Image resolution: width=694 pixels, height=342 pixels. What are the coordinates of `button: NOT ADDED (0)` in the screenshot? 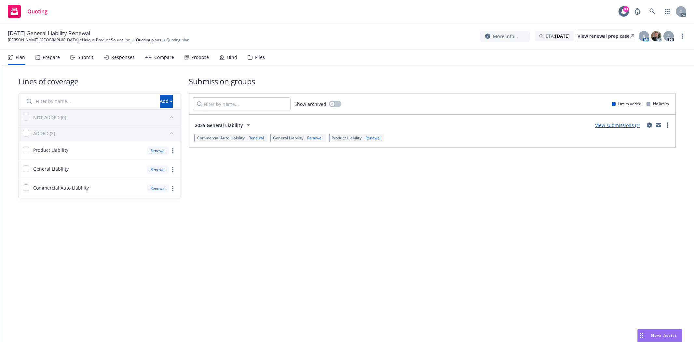 It's located at (105, 117).